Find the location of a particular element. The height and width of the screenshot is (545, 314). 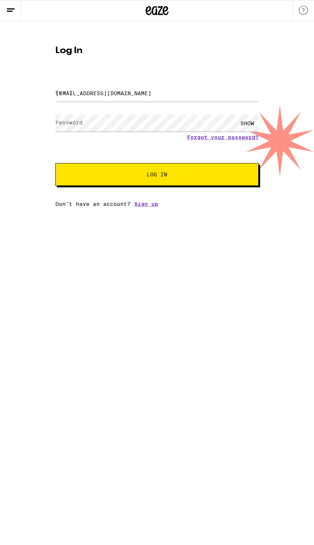

a: Sign up is located at coordinates (146, 204).